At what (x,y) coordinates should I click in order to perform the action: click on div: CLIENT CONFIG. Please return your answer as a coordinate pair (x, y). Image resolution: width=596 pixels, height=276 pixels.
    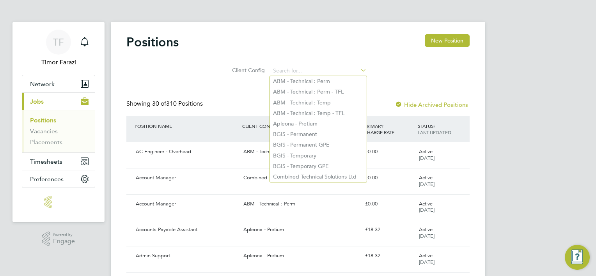
    Looking at the image, I should click on (301, 126).